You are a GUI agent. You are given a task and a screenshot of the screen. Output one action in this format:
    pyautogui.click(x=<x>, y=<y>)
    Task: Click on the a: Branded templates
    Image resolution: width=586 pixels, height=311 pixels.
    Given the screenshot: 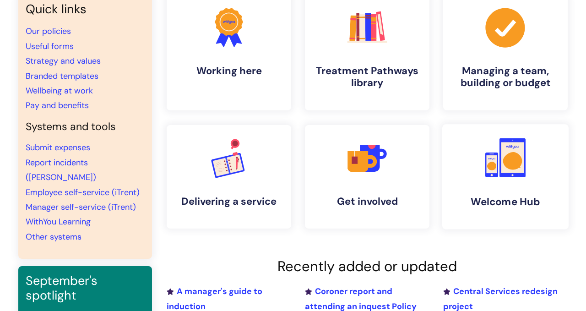 What is the action you would take?
    pyautogui.click(x=62, y=76)
    